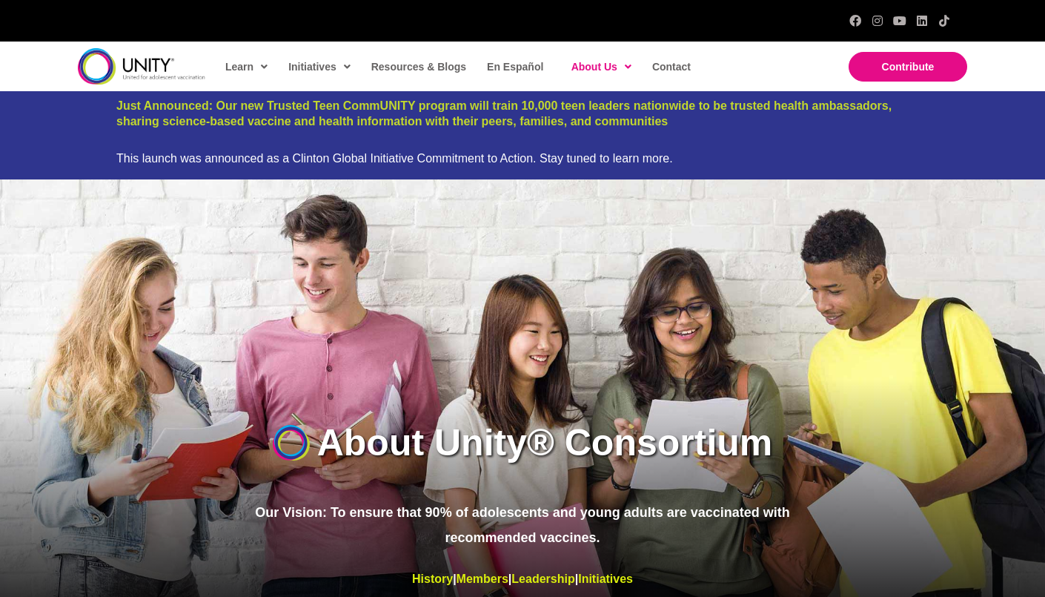  What do you see at coordinates (606, 578) in the screenshot?
I see `a: Initiatives` at bounding box center [606, 578].